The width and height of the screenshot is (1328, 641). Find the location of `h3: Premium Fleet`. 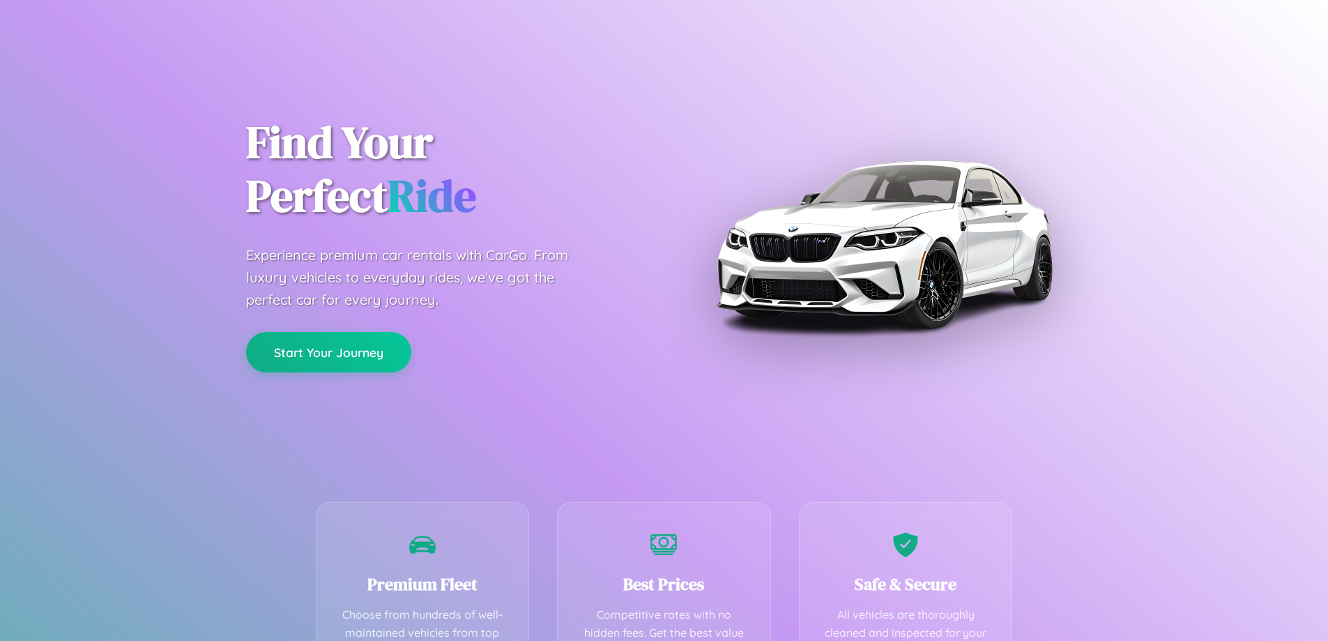

h3: Premium Fleet is located at coordinates (422, 583).